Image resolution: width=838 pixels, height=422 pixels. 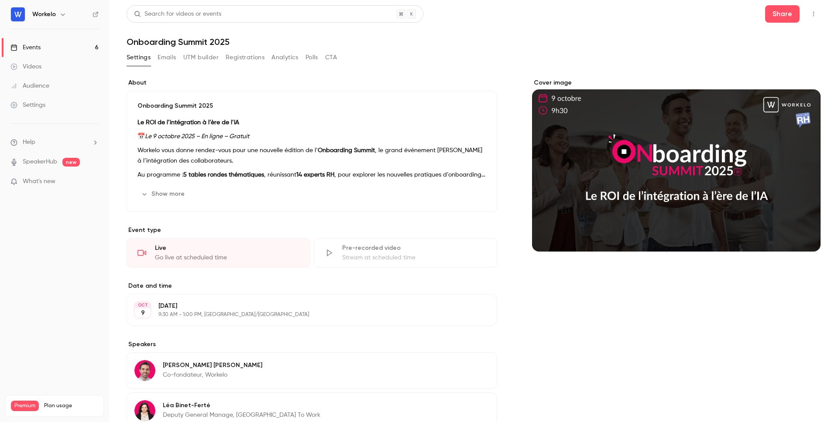 What do you see at coordinates (167, 58) in the screenshot?
I see `button: Emails` at bounding box center [167, 58].